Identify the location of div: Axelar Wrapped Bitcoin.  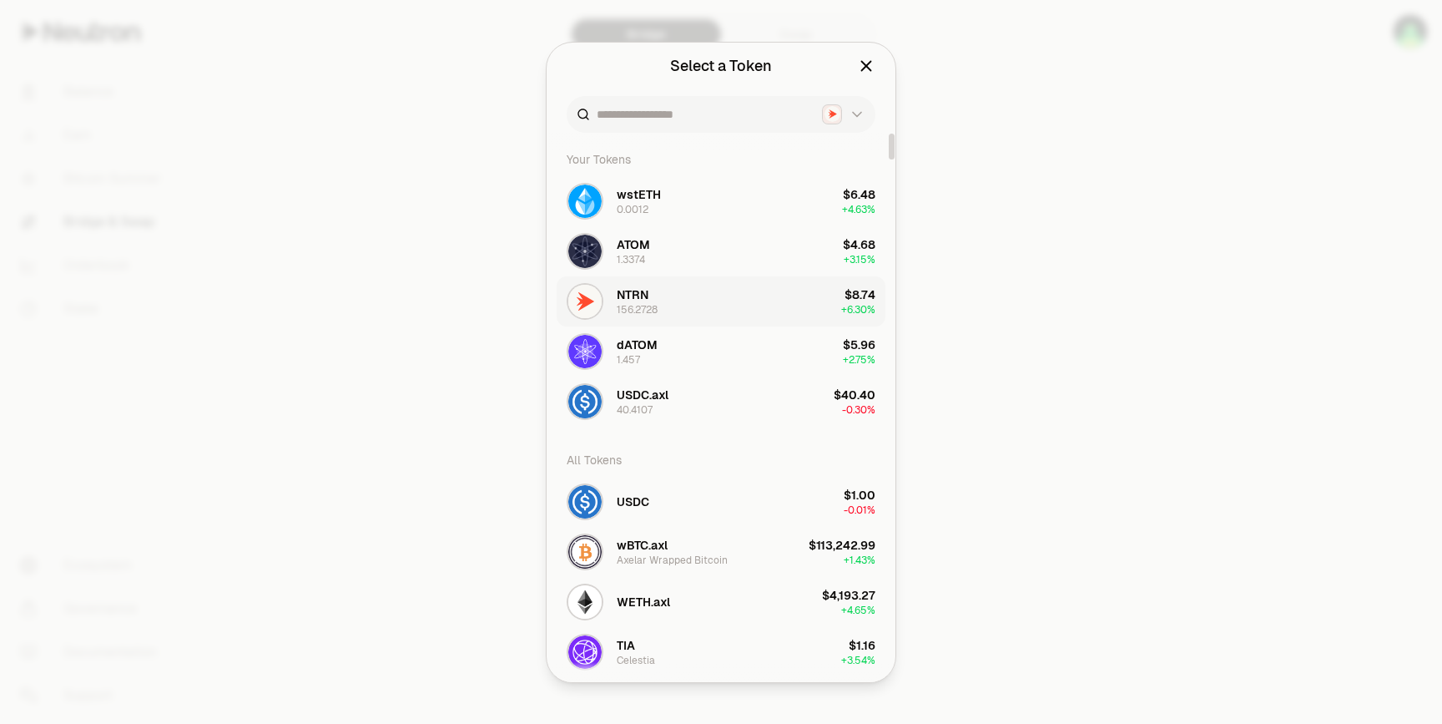
(672, 560).